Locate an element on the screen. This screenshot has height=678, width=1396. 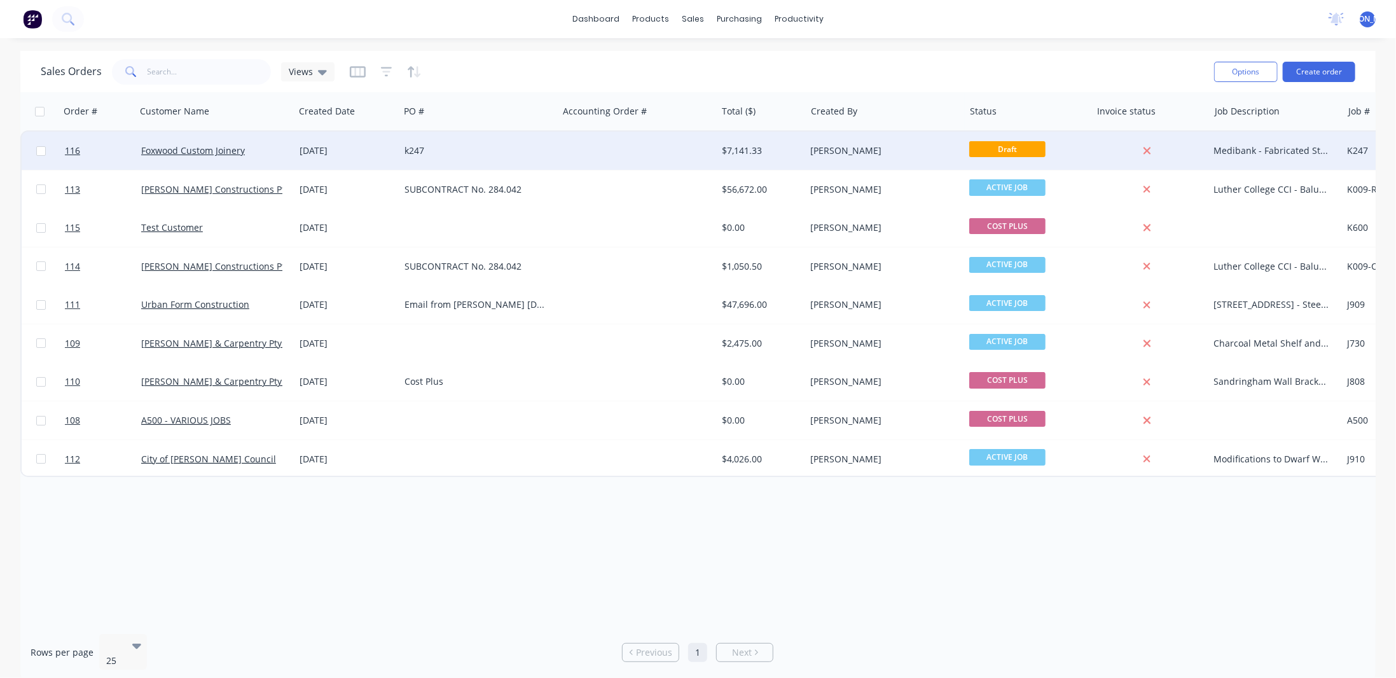
h1: Sales Orders is located at coordinates (71, 71).